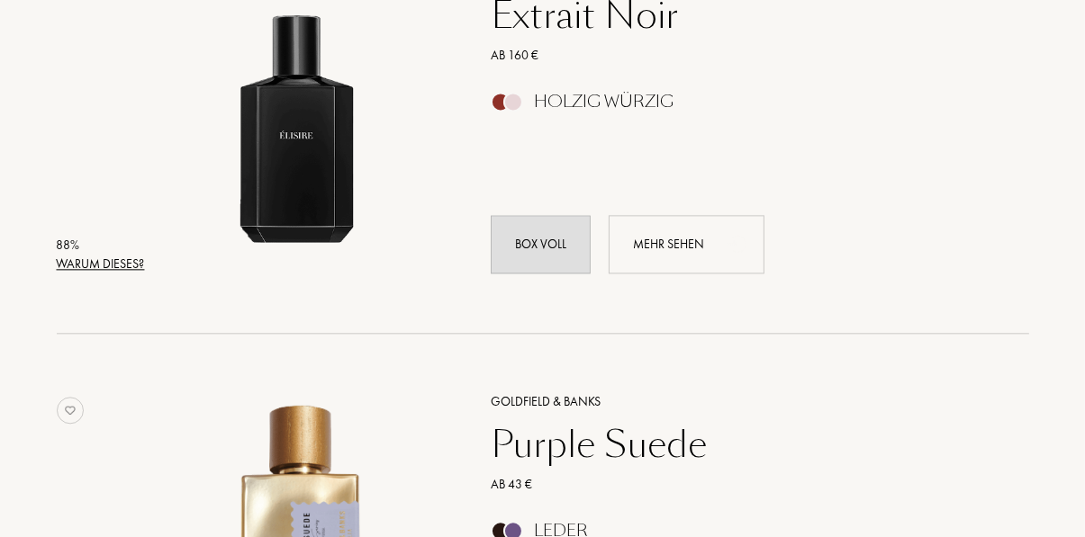 The image size is (1085, 537). What do you see at coordinates (739, 55) in the screenshot?
I see `div: Ab 160 €` at bounding box center [739, 55].